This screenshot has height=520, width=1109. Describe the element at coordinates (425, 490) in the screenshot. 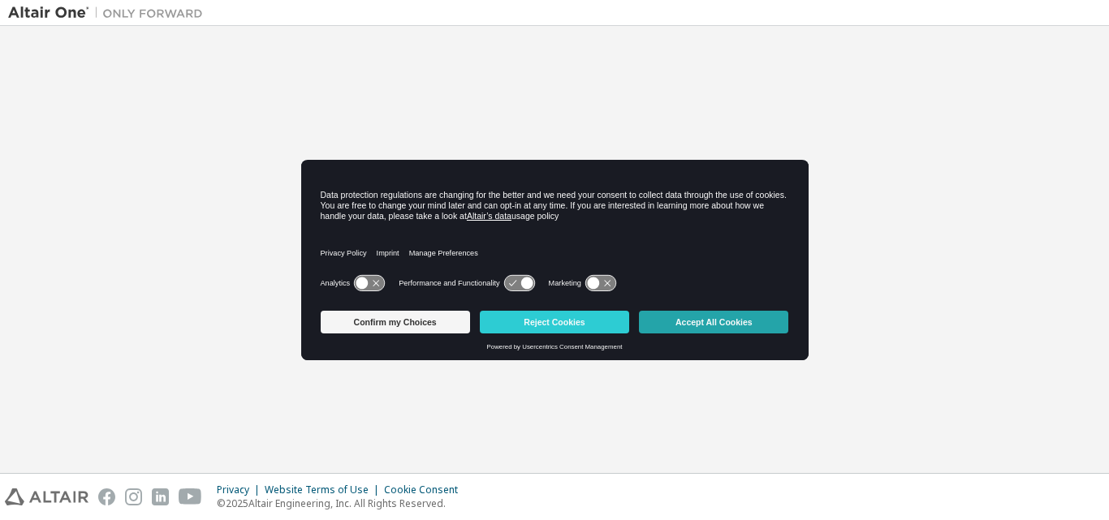

I see `div: Cookie Consent` at that location.